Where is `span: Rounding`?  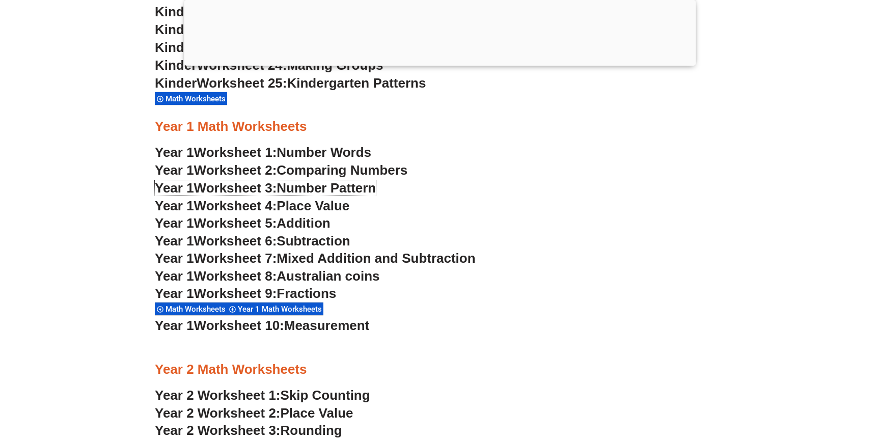
span: Rounding is located at coordinates (311, 430).